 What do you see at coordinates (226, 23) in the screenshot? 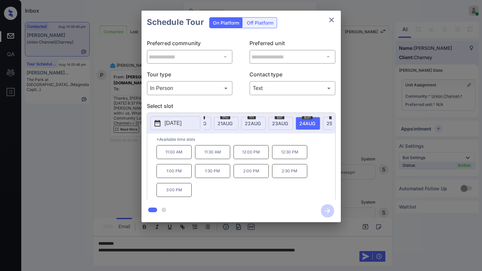
I see `div: On Platform` at bounding box center [226, 23].